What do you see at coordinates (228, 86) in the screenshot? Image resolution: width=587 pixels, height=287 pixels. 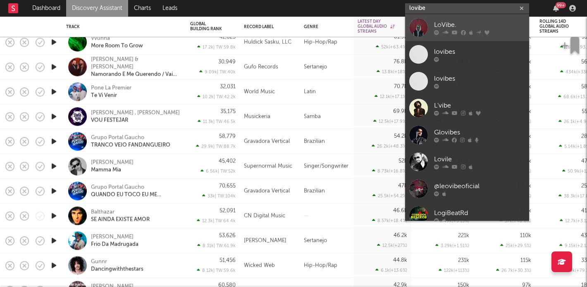 I see `div: 32,031` at bounding box center [228, 86].